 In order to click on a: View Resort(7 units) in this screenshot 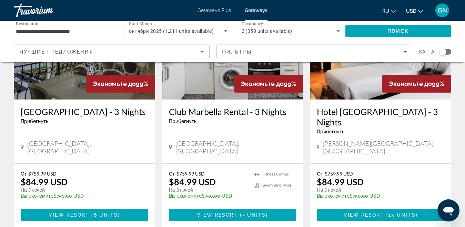, I will do `click(233, 215)`.